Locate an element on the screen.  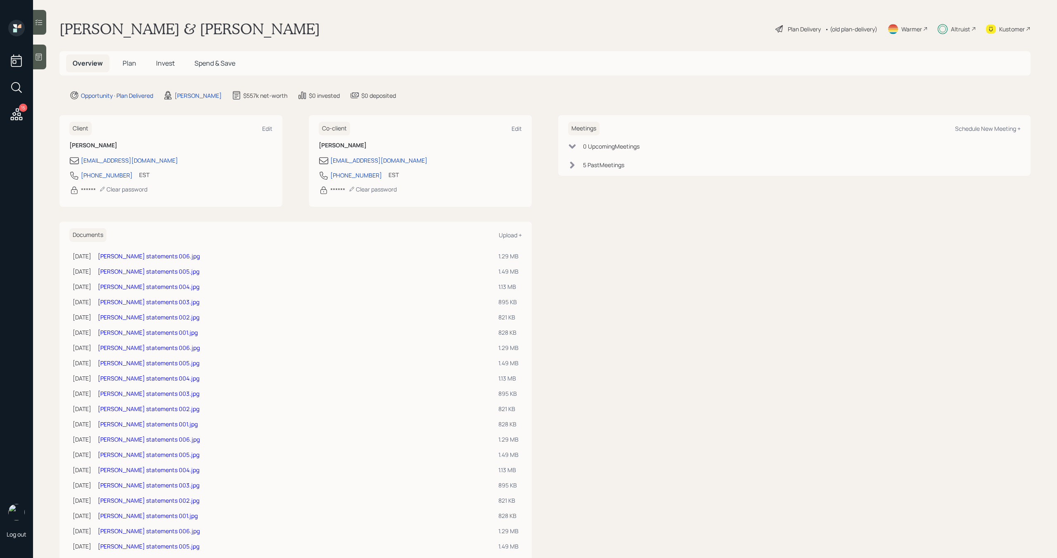
div: $0 invested is located at coordinates (324, 95).